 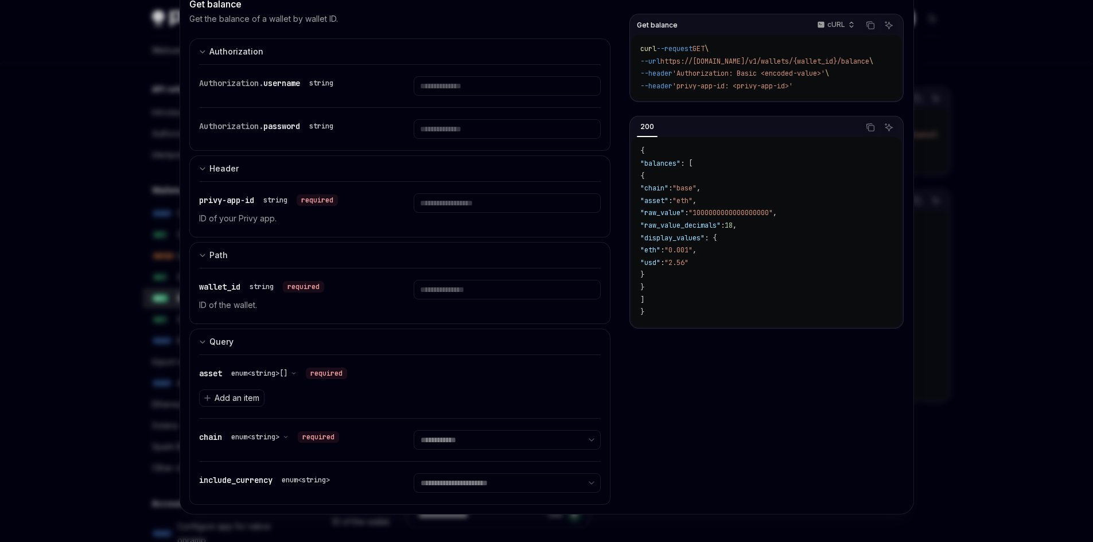 I want to click on input: Enter wallet_id, so click(x=507, y=290).